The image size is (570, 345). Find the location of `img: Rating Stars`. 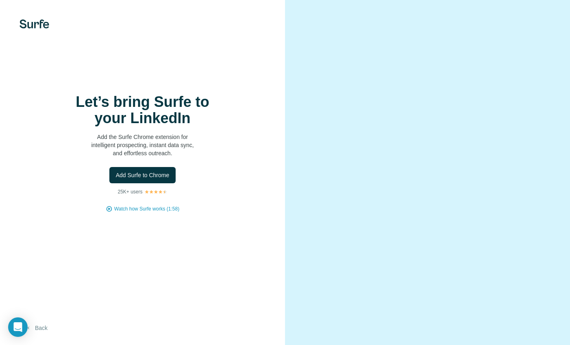

img: Rating Stars is located at coordinates (156, 192).